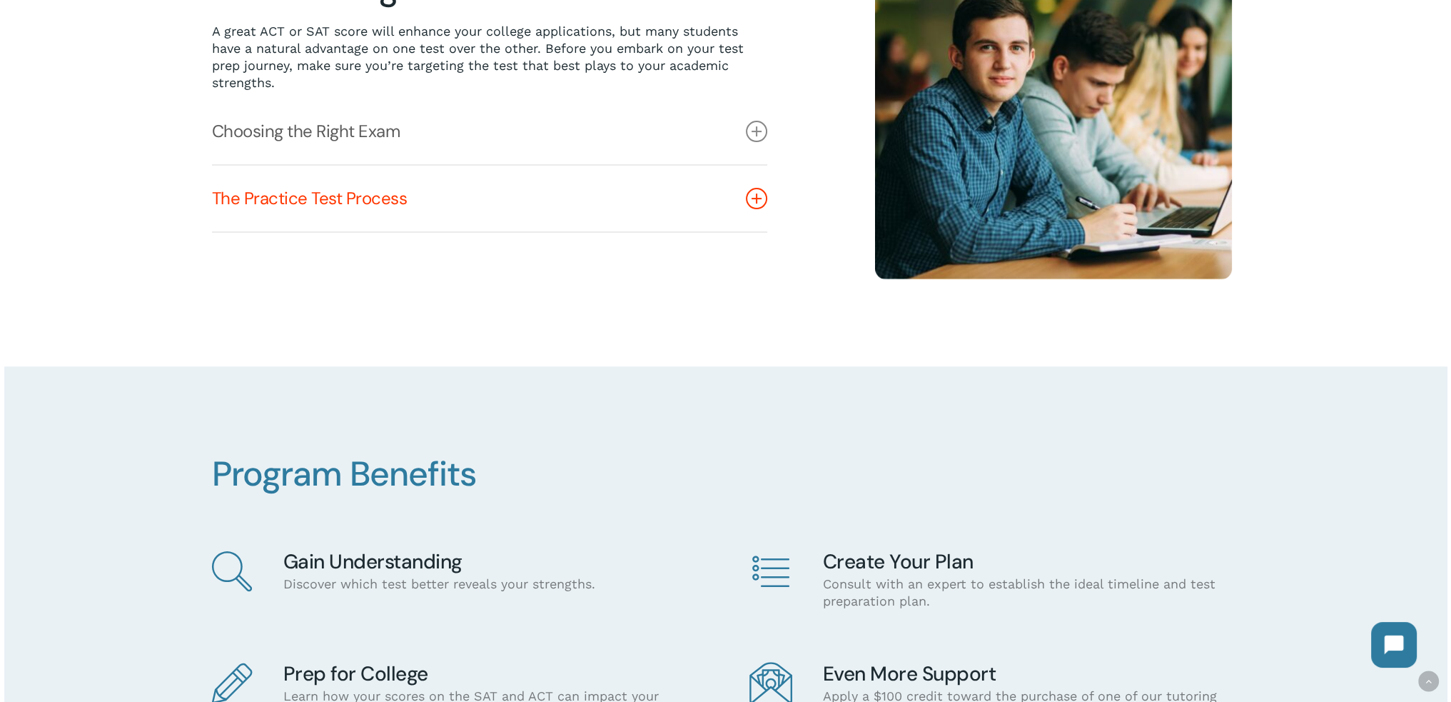 The image size is (1451, 702). I want to click on div: Consult with an expert to establish the ideal timeline and test preparation plan., so click(1030, 580).